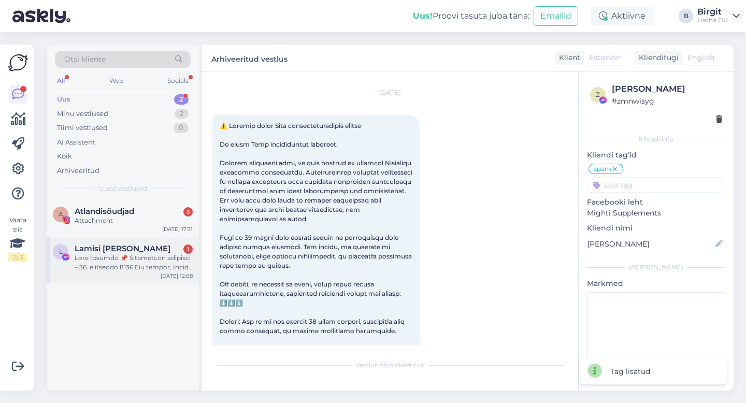 The image size is (746, 403). What do you see at coordinates (719, 16) in the screenshot?
I see `a: BirgitHatha OÜ` at bounding box center [719, 16].